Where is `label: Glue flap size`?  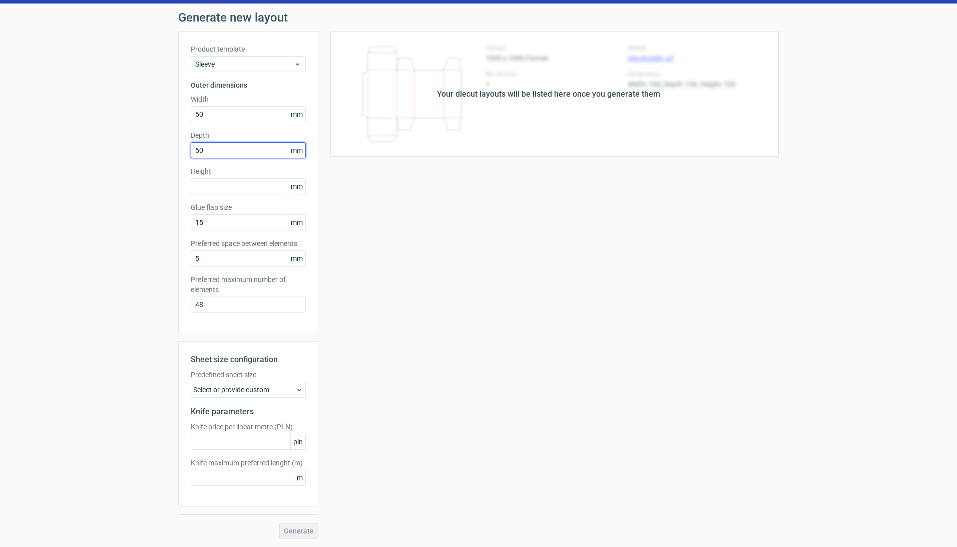 label: Glue flap size is located at coordinates (248, 207).